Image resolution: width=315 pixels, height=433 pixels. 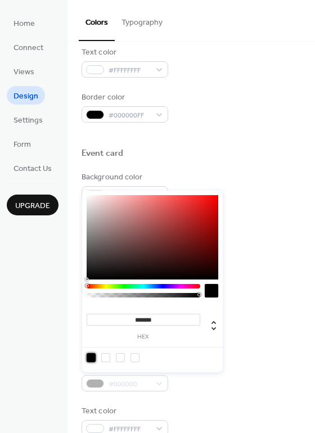 I want to click on div: Event card, so click(x=102, y=154).